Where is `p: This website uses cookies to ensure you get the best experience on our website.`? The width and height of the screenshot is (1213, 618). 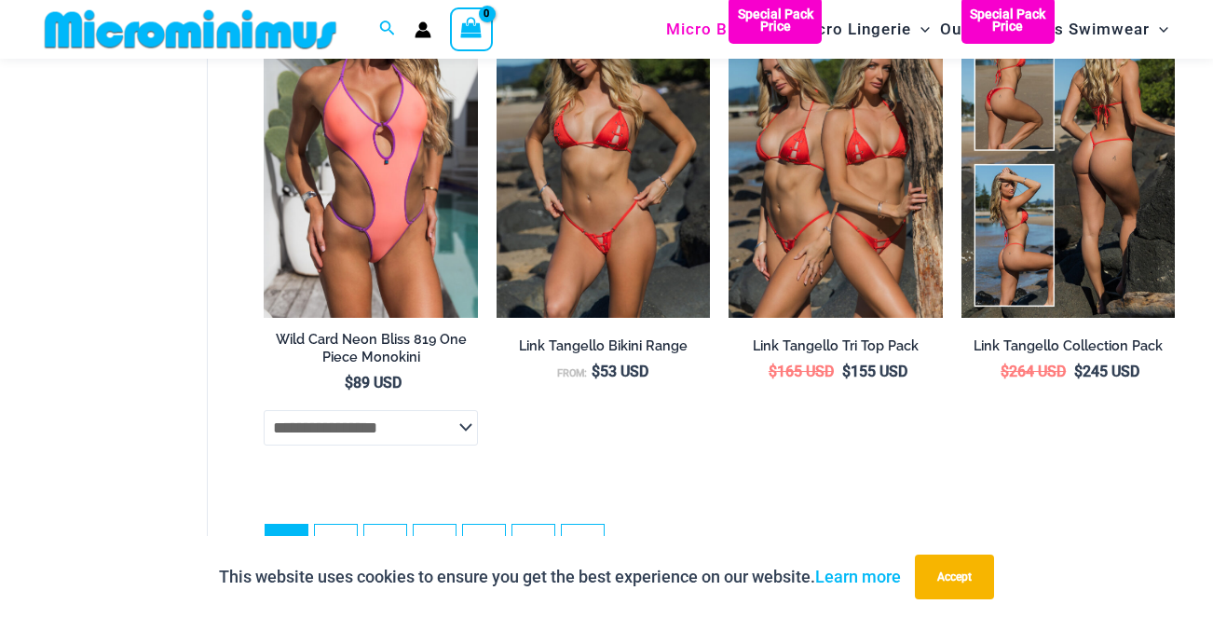
p: This website uses cookies to ensure you get the best experience on our website. is located at coordinates (560, 577).